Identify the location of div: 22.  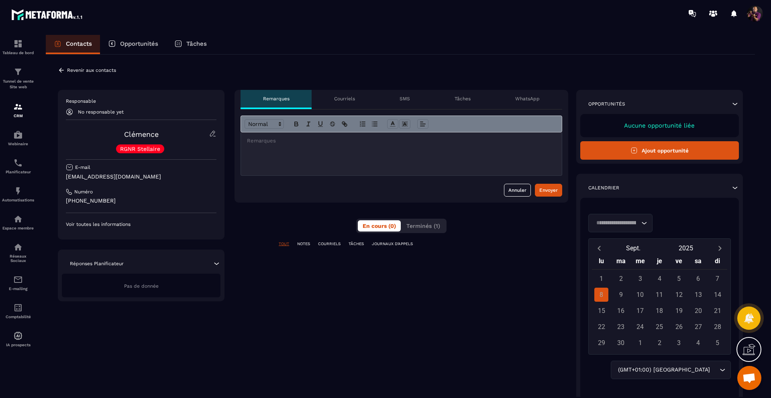
(601, 327).